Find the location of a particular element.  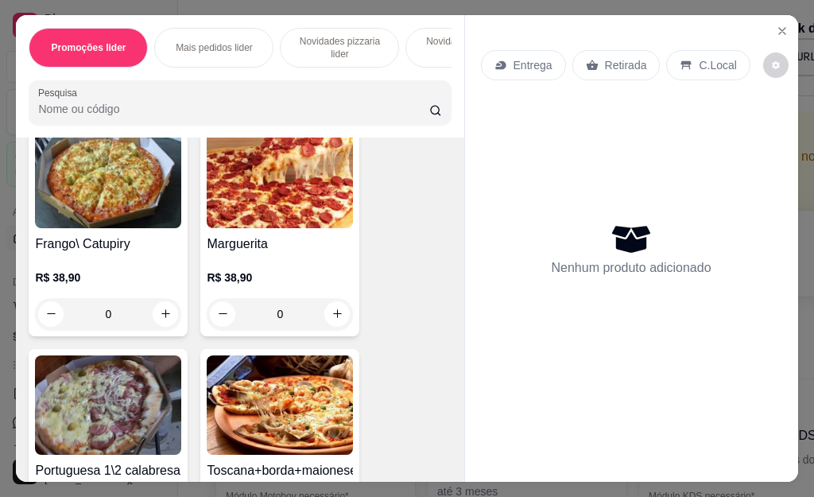

p: Entrega is located at coordinates (533, 65).